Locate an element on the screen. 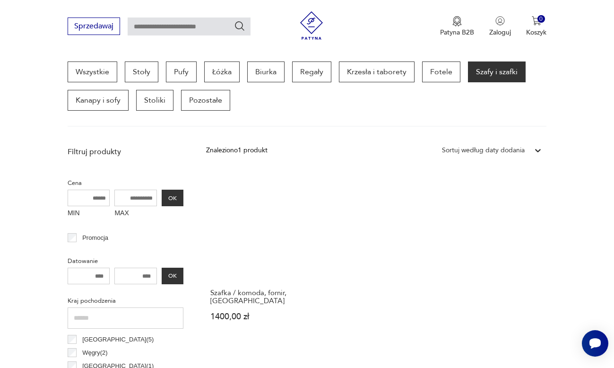 This screenshot has height=368, width=614. p: Zaloguj is located at coordinates (500, 32).